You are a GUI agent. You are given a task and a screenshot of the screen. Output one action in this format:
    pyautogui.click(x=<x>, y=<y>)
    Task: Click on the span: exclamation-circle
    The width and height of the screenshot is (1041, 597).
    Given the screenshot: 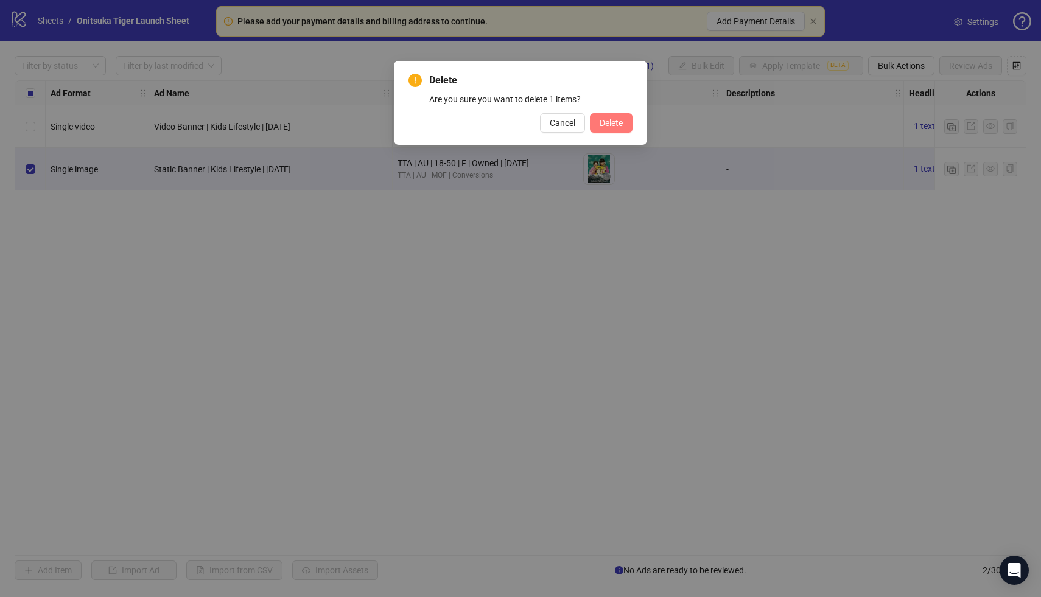 What is the action you would take?
    pyautogui.click(x=415, y=80)
    